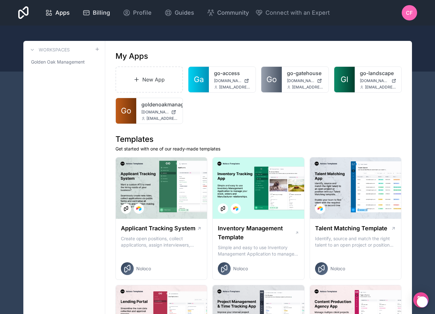 Image resolution: width=435 pixels, height=314 pixels. Describe the element at coordinates (409, 13) in the screenshot. I see `span: CF` at that location.